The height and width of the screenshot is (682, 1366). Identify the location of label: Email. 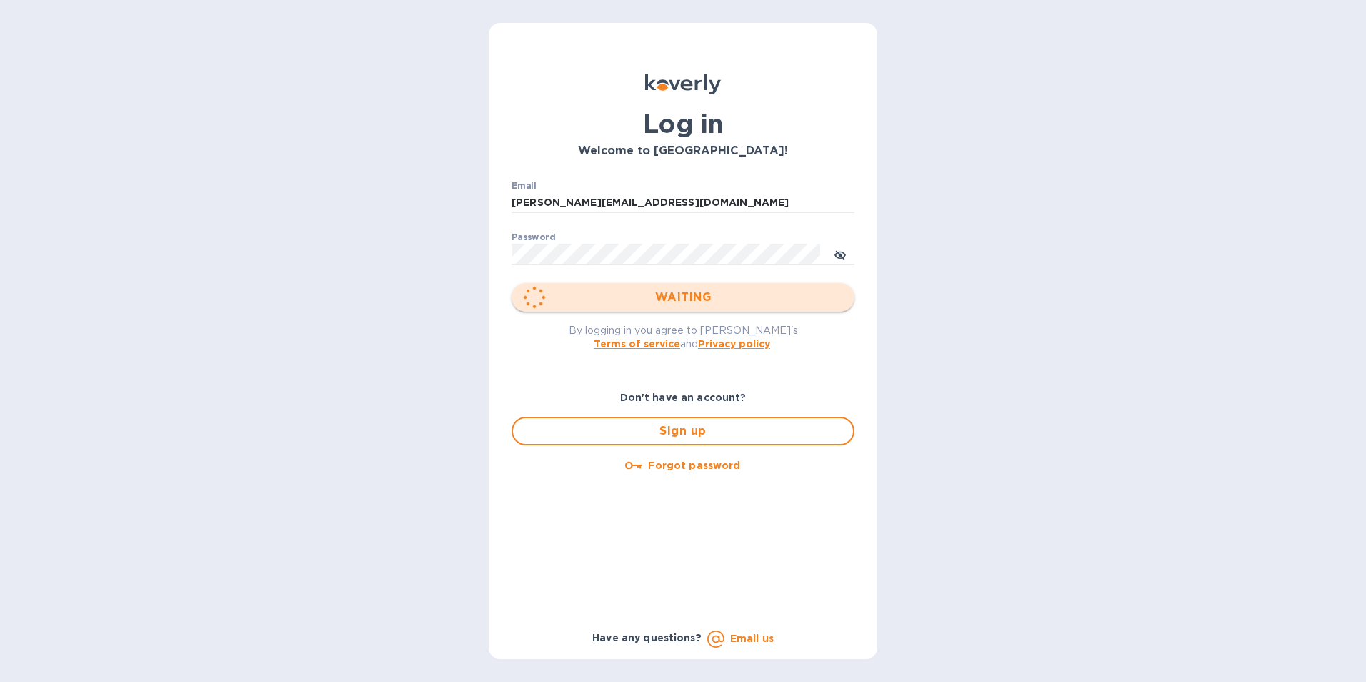
(524, 186).